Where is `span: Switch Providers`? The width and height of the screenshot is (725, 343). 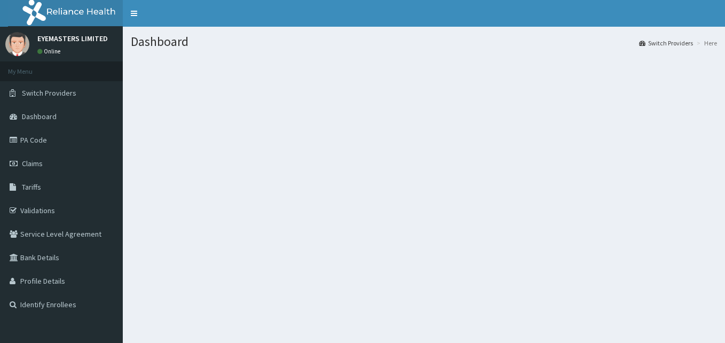
span: Switch Providers is located at coordinates (49, 93).